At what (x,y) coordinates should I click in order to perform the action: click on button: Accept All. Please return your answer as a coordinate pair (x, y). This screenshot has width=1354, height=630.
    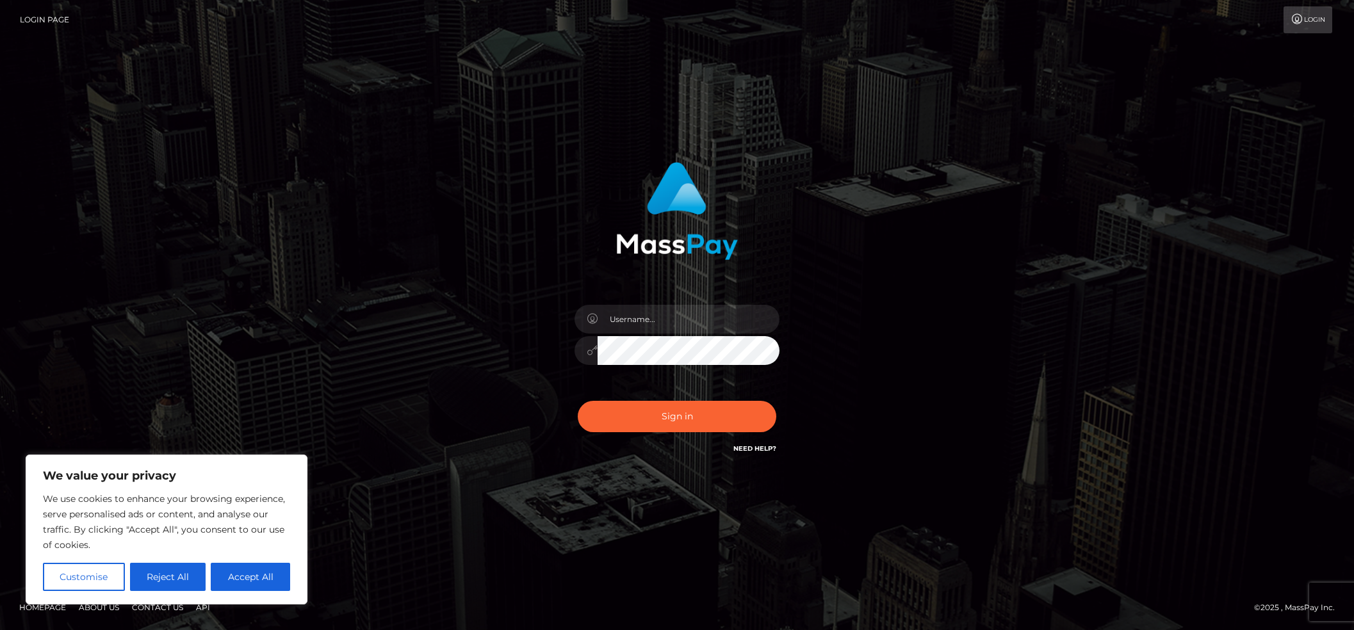
    Looking at the image, I should click on (251, 577).